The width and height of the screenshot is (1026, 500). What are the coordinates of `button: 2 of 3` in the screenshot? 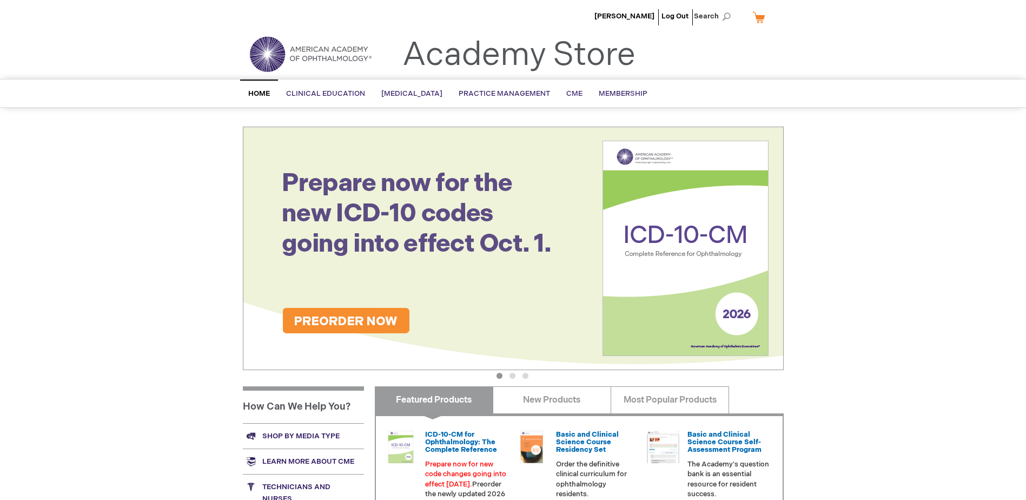 It's located at (512, 375).